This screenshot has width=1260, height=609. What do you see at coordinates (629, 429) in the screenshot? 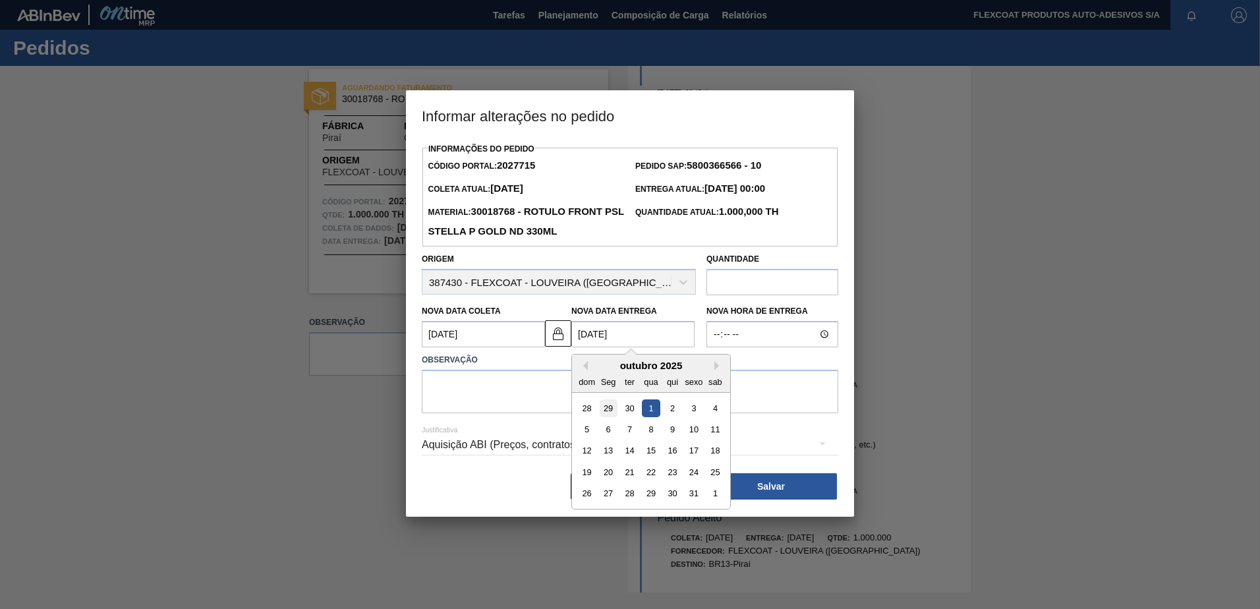
I see `div: Choose terça-feira, 7 de outubro de 2025` at bounding box center [629, 429].